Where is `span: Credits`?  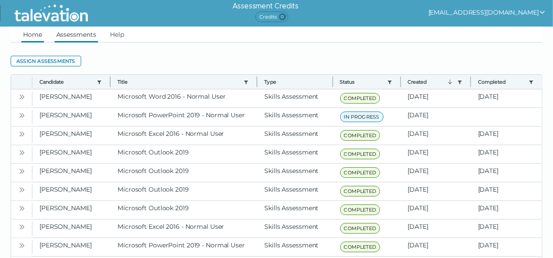 span: Credits is located at coordinates (271, 17).